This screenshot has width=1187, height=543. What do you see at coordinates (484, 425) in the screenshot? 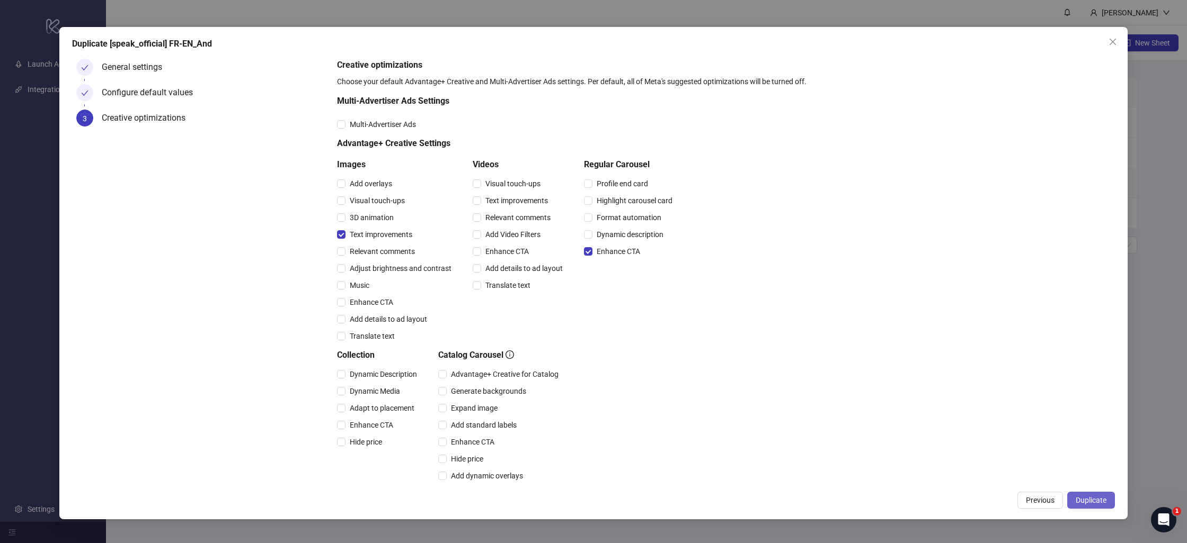
I see `span: Add standard labels` at bounding box center [484, 425].